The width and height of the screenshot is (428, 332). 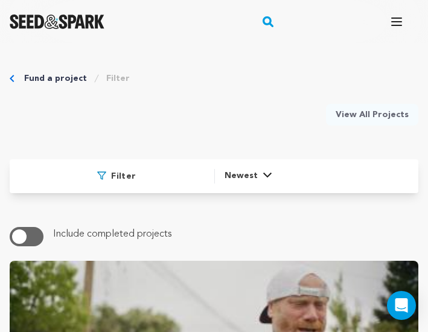 I want to click on a: Fund a project, so click(x=56, y=78).